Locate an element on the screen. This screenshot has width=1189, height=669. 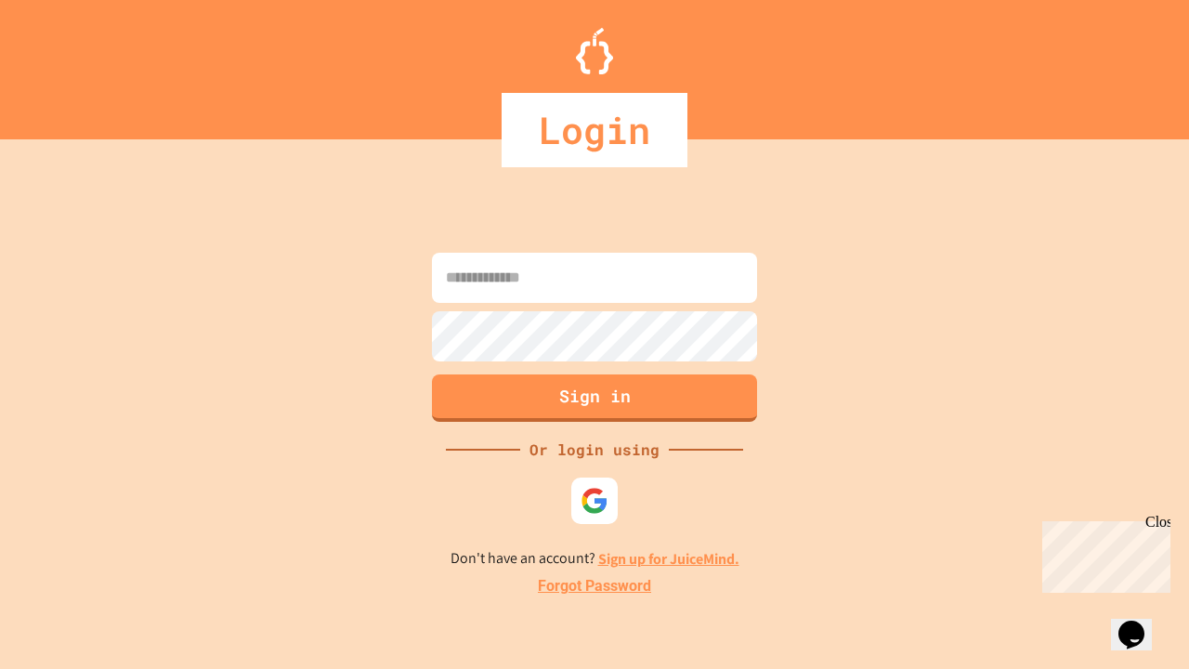
p: Don't have an account? is located at coordinates (595, 558).